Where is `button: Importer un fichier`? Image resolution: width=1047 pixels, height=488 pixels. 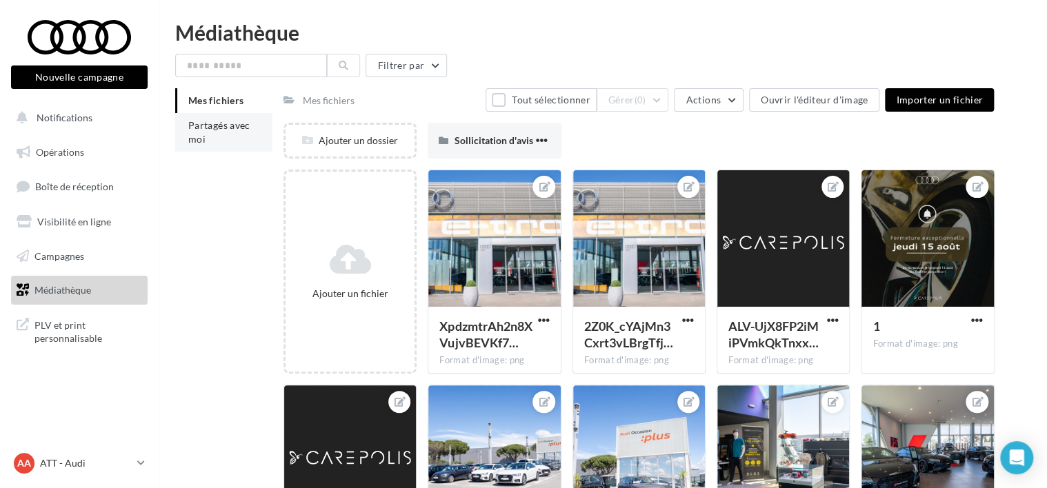 button: Importer un fichier is located at coordinates (939, 100).